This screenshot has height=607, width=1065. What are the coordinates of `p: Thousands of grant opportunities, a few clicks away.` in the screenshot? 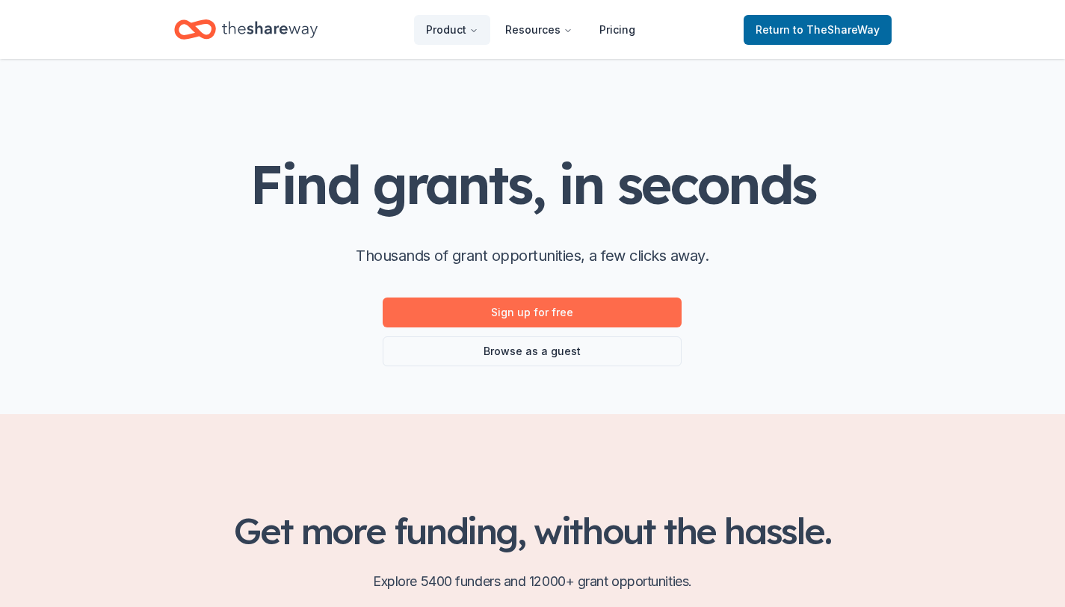 It's located at (532, 256).